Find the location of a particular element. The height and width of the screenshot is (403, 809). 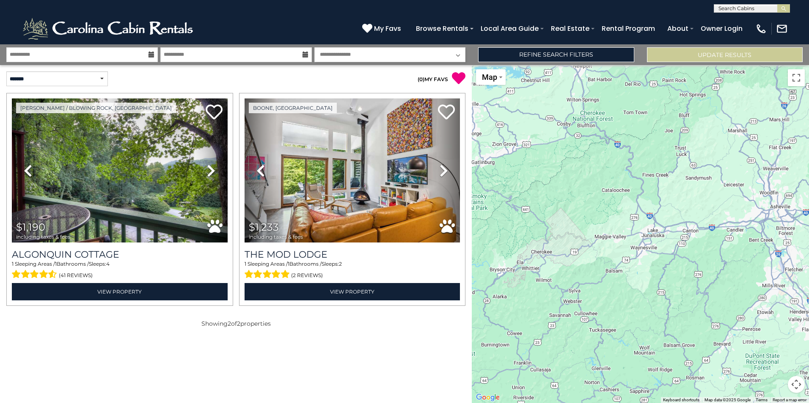

a: Terms (opens in new tab) is located at coordinates (761, 400).